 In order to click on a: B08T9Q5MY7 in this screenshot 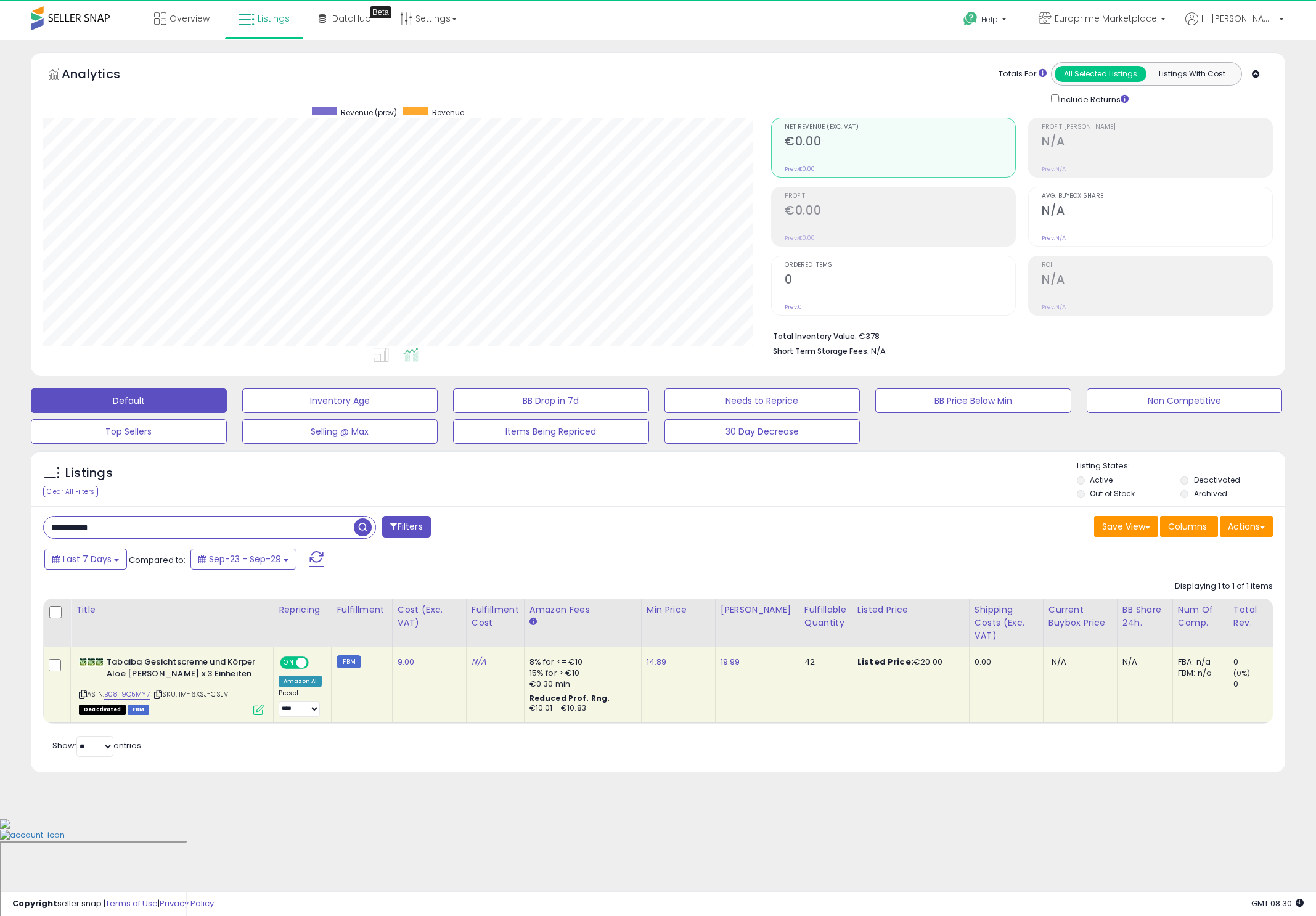, I will do `click(127, 694)`.